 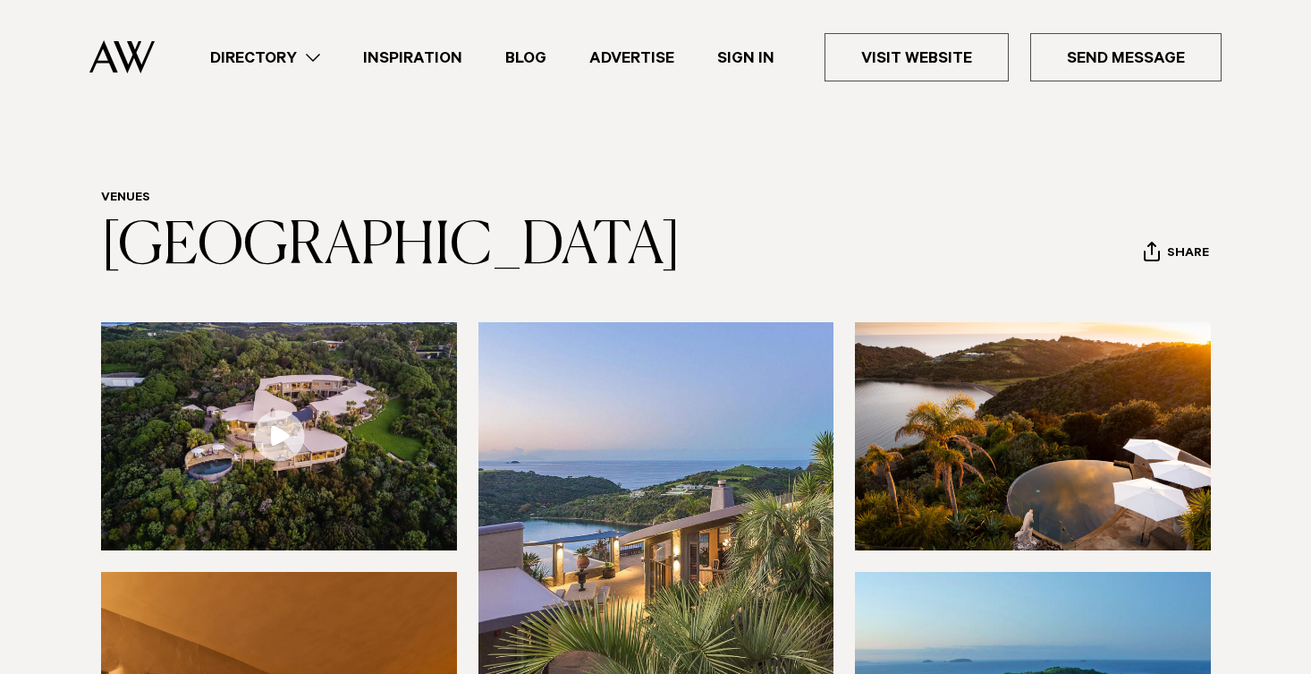 What do you see at coordinates (631, 57) in the screenshot?
I see `a: Advertise` at bounding box center [631, 57].